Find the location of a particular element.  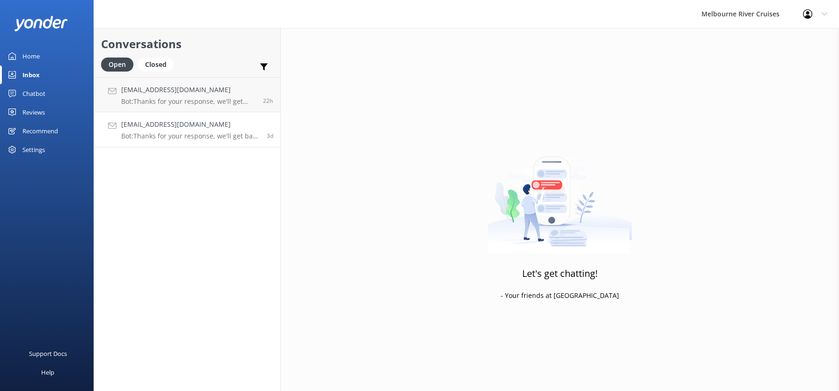

div: Recommend is located at coordinates (40, 131).